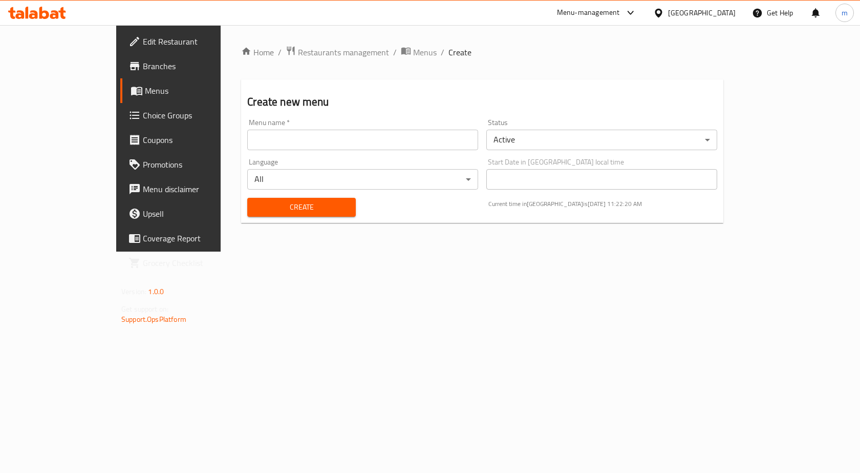  Describe the element at coordinates (134, 291) in the screenshot. I see `span: Version:` at that location.